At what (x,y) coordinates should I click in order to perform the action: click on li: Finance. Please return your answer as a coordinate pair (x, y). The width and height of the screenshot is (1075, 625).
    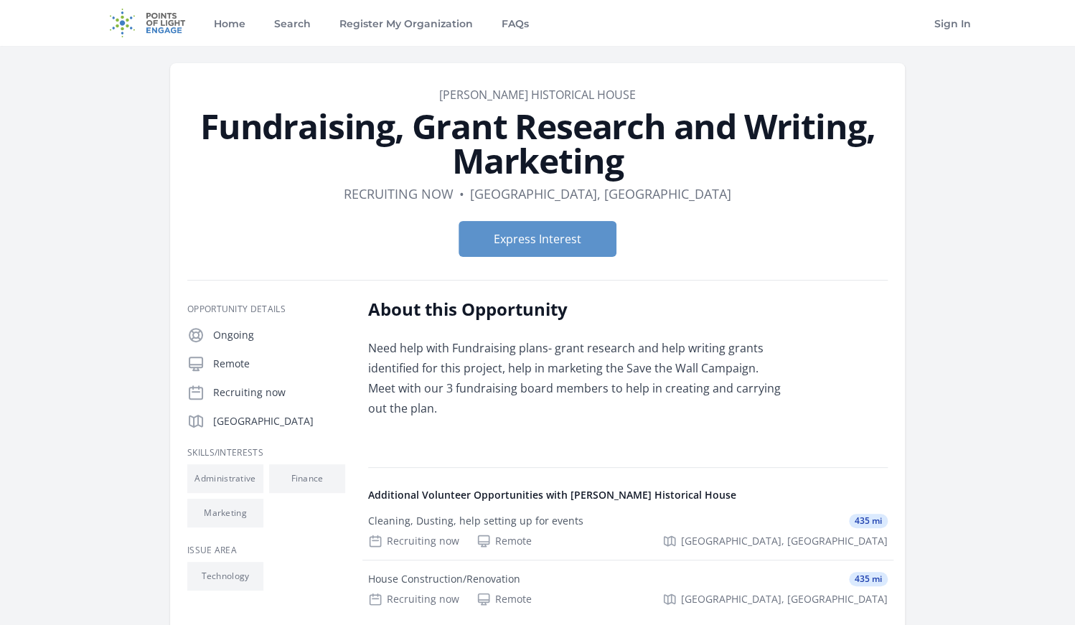
    Looking at the image, I should click on (307, 479).